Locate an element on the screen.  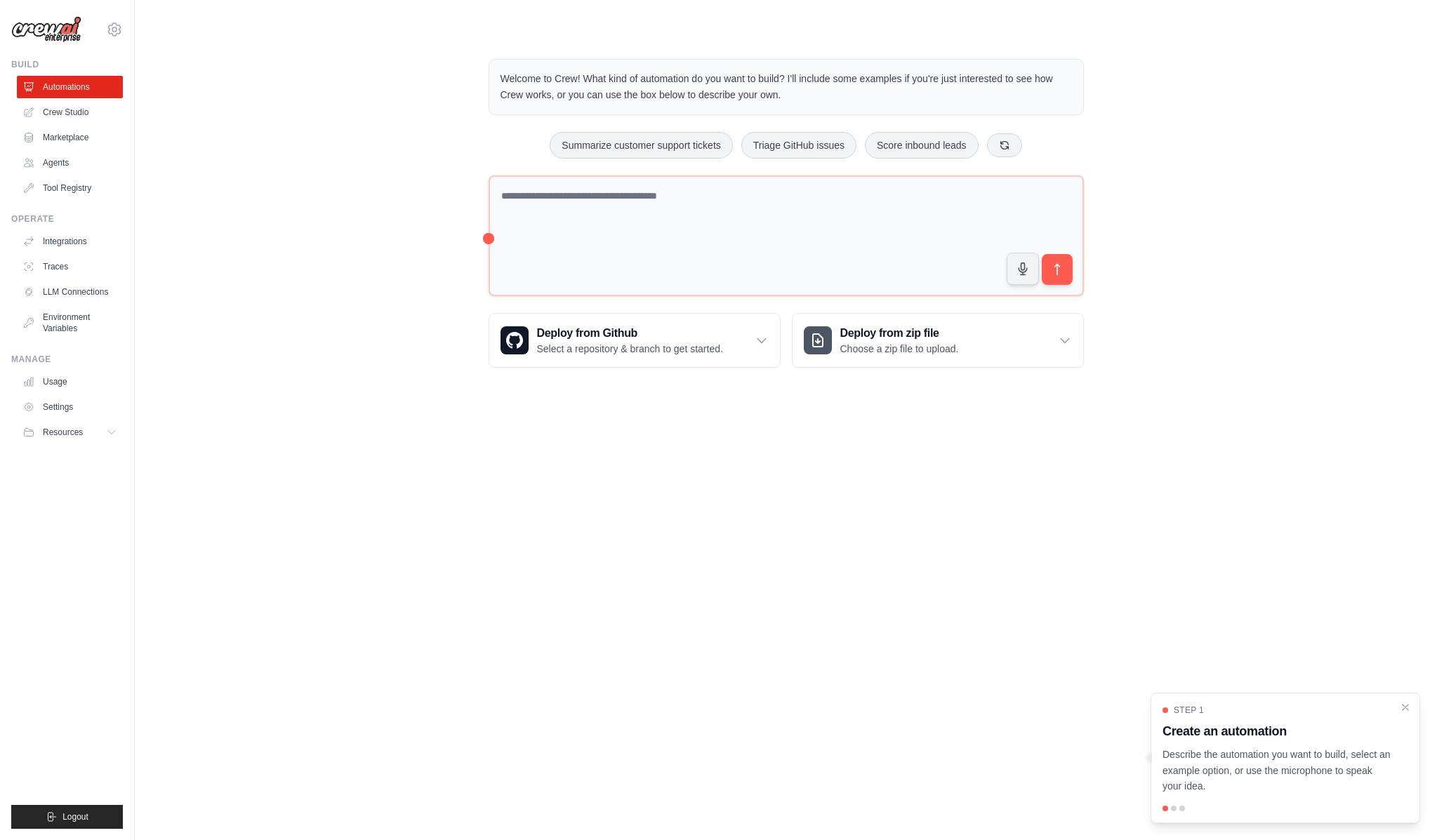
div: Build is located at coordinates (67, 65).